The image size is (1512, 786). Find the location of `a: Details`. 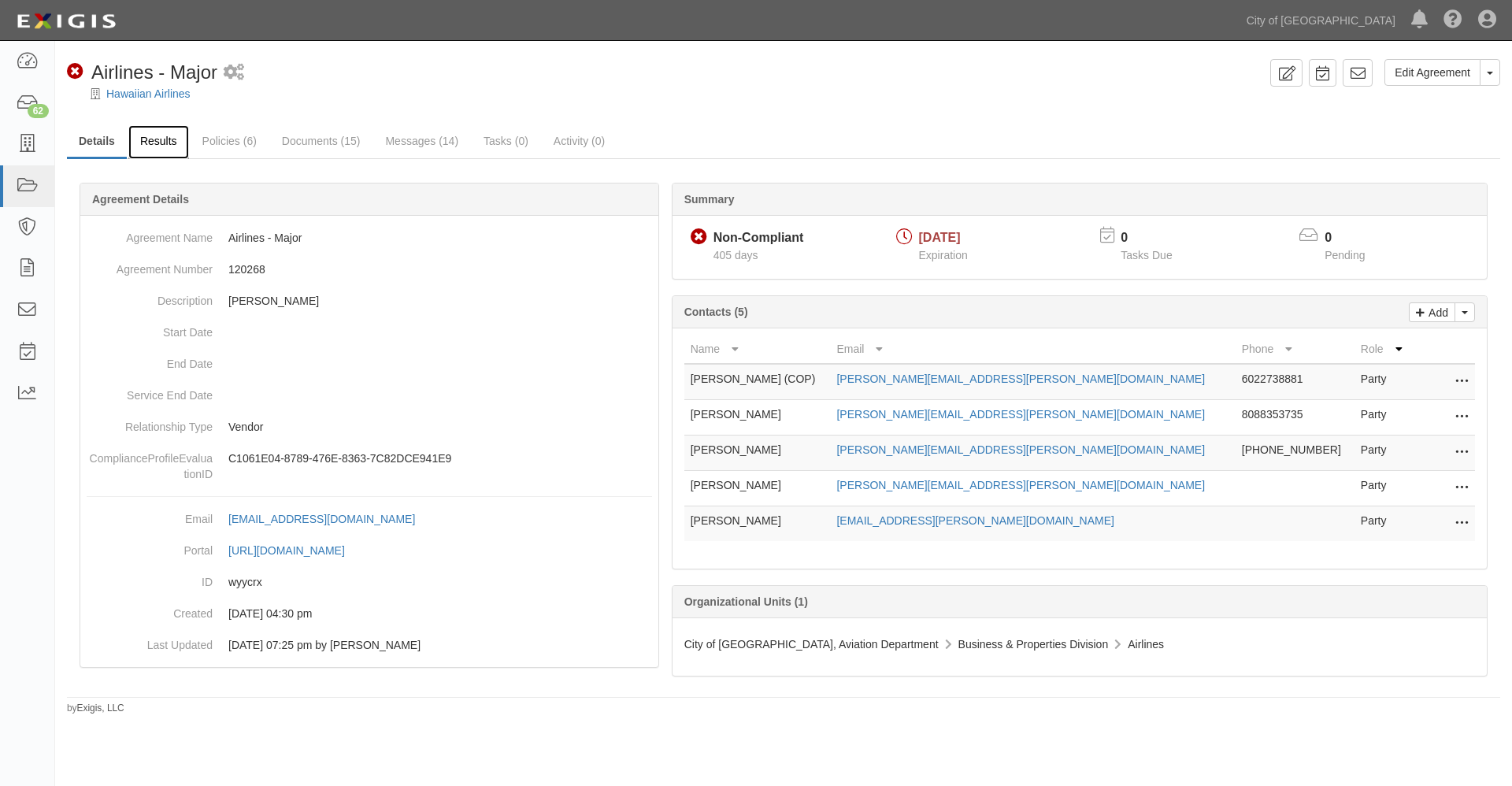

a: Details is located at coordinates (97, 142).